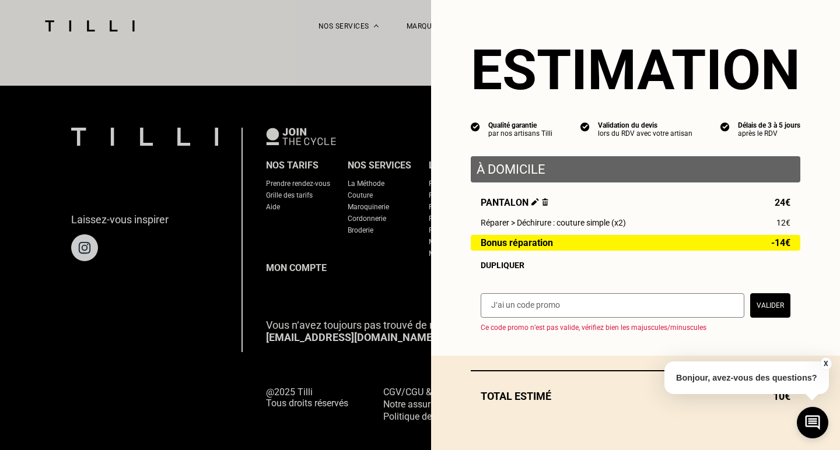  Describe the element at coordinates (645, 134) in the screenshot. I see `div: lors du RDV avec votre artisan` at that location.